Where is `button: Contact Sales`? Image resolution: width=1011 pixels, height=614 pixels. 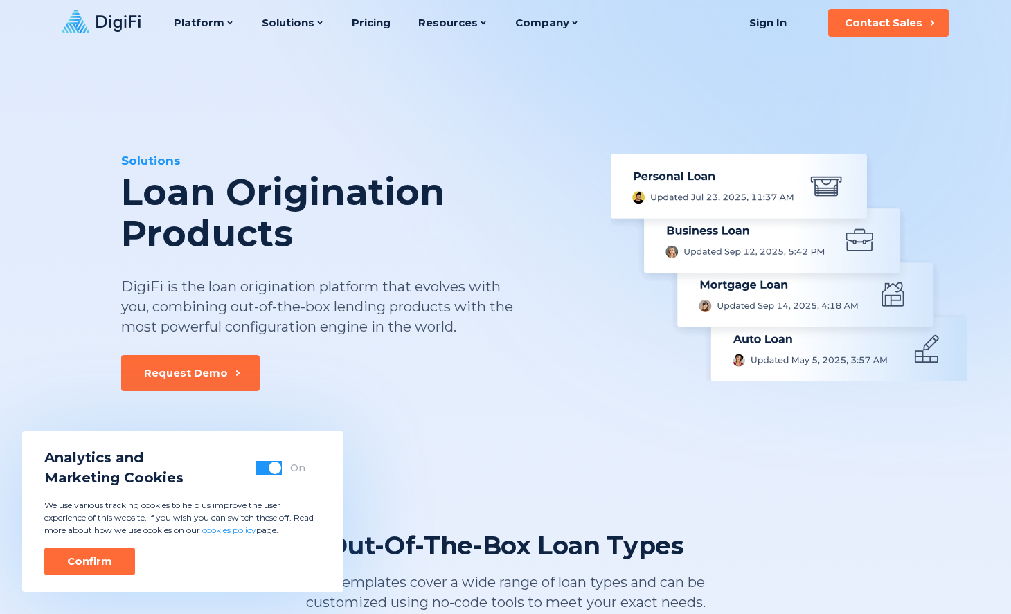 button: Contact Sales is located at coordinates (889, 23).